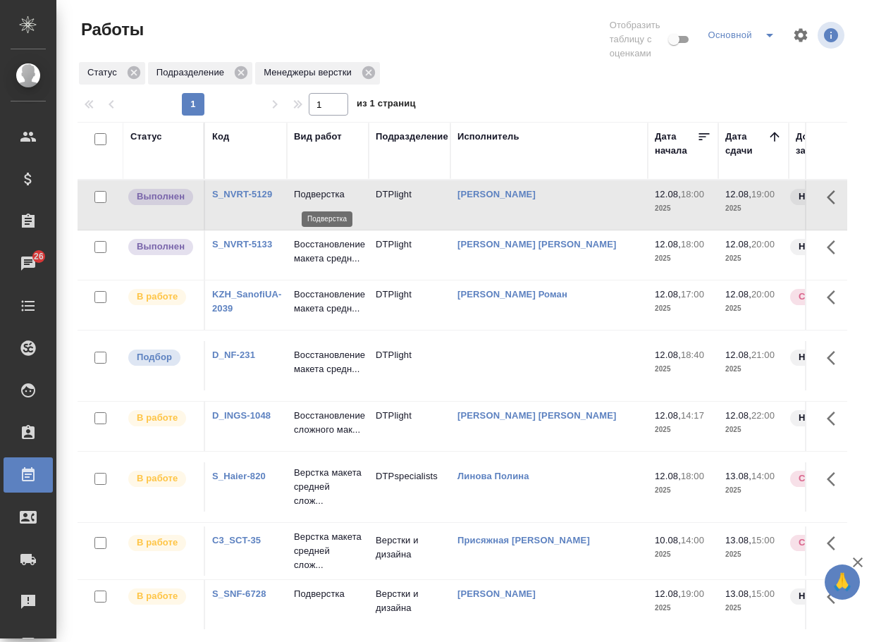 The height and width of the screenshot is (642, 874). Describe the element at coordinates (239, 476) in the screenshot. I see `a: S_Haier-820` at that location.